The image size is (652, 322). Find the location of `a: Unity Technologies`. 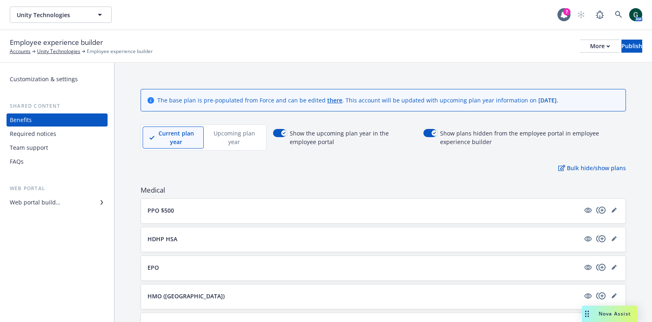

a: Unity Technologies is located at coordinates (59, 51).